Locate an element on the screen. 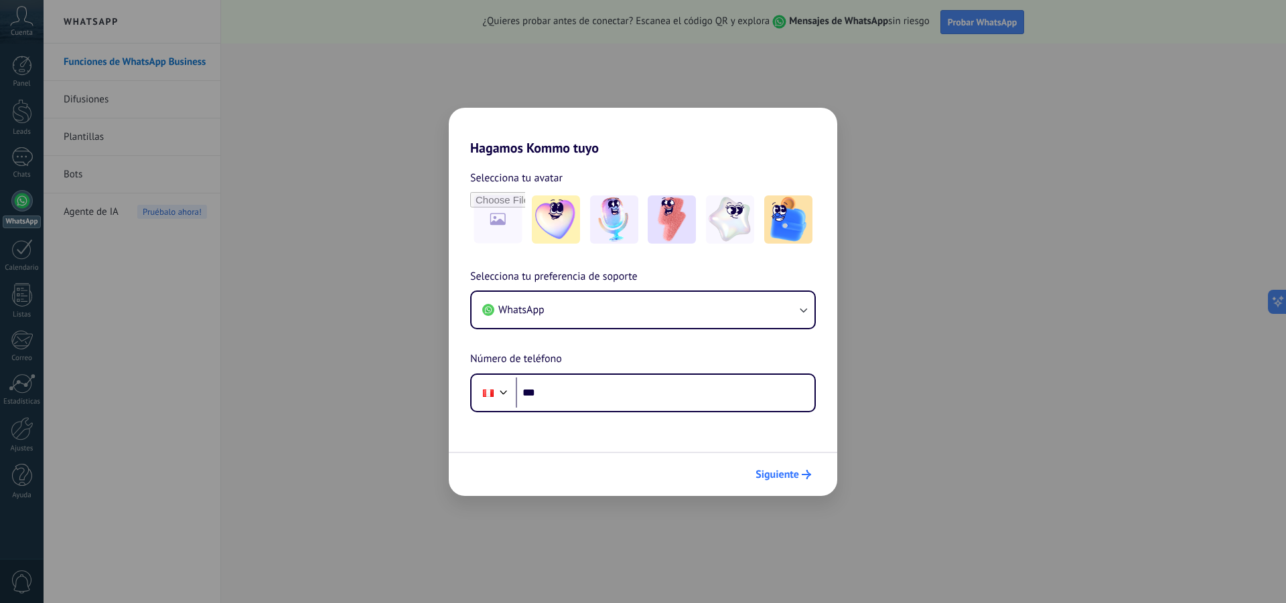 This screenshot has width=1286, height=603. button: Siguiente is located at coordinates (783, 475).